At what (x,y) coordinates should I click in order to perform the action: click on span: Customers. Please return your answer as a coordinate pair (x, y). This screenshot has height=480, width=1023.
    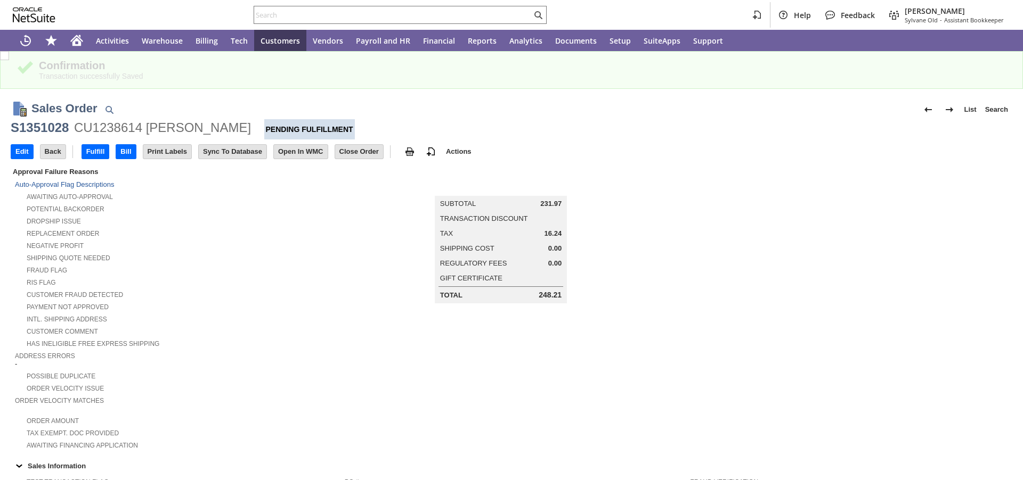
    Looking at the image, I should click on (280, 40).